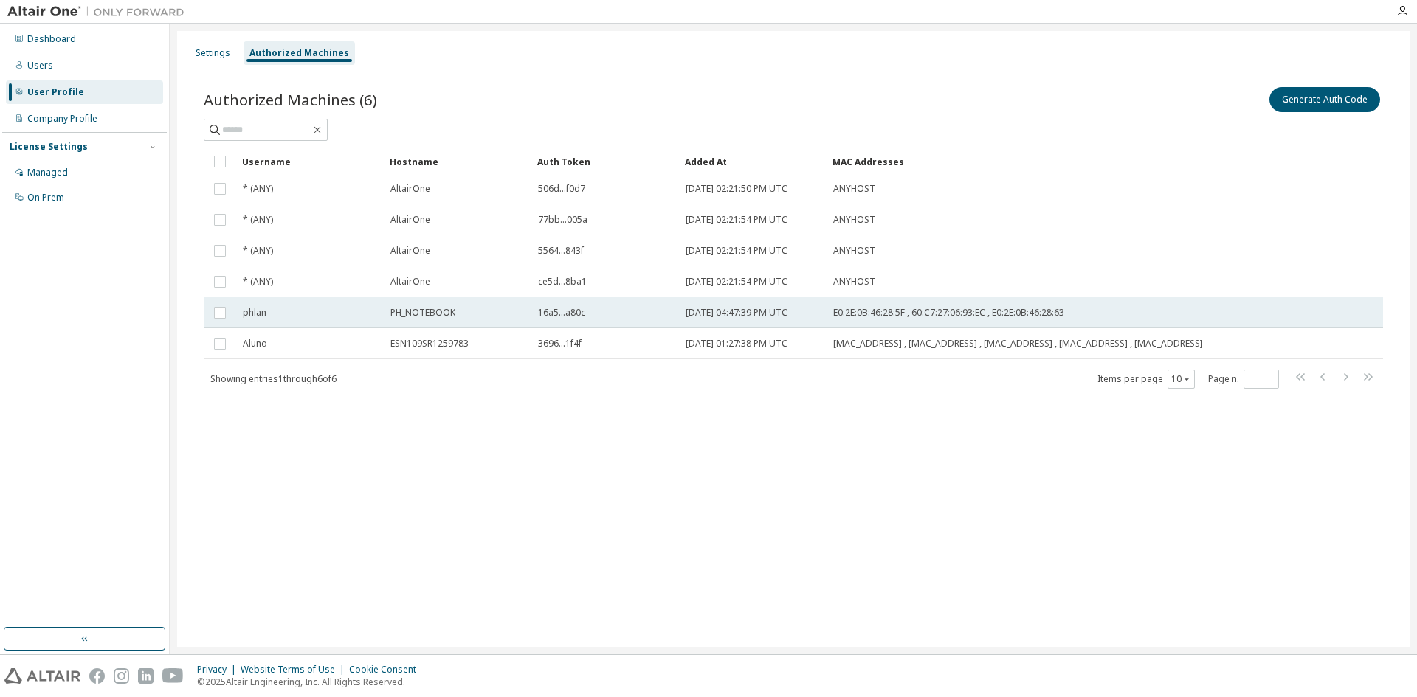 This screenshot has width=1417, height=697. Describe the element at coordinates (1030, 162) in the screenshot. I see `div: MAC Addresses` at that location.